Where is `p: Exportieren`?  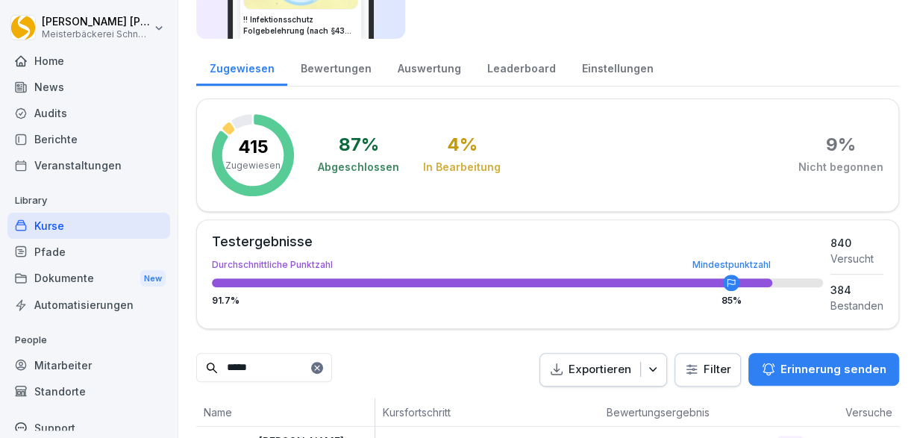
p: Exportieren is located at coordinates (600, 369).